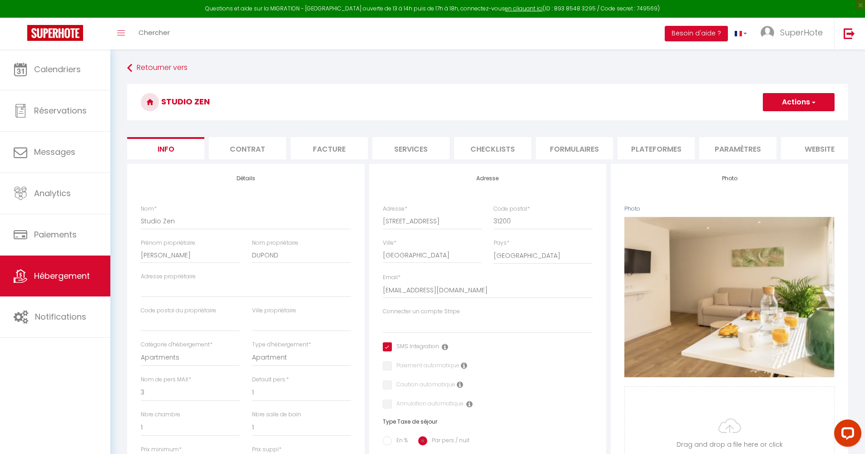  What do you see at coordinates (154, 34) in the screenshot?
I see `a: Chercher` at bounding box center [154, 34].